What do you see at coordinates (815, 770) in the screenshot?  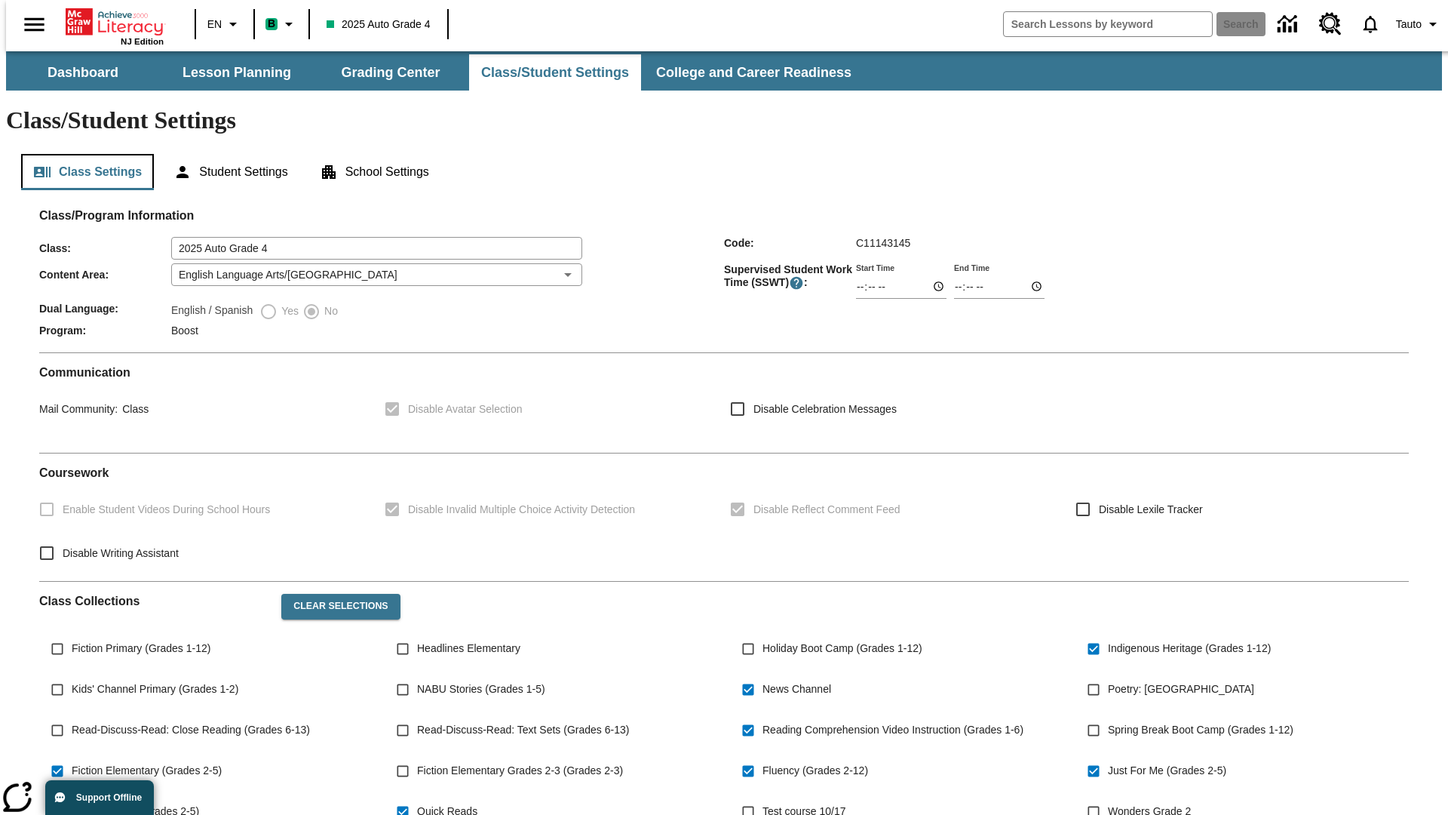 I see `span: Fluency (Grades 2-12)` at bounding box center [815, 770].